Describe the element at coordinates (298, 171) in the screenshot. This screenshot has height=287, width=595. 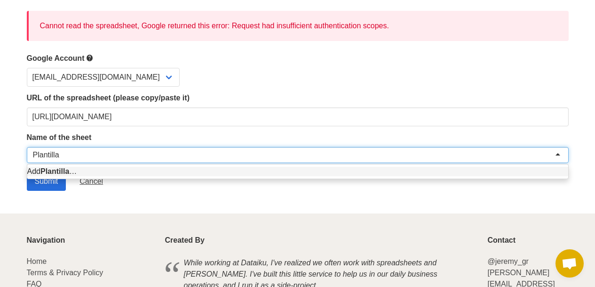
I see `div: Add …` at that location.